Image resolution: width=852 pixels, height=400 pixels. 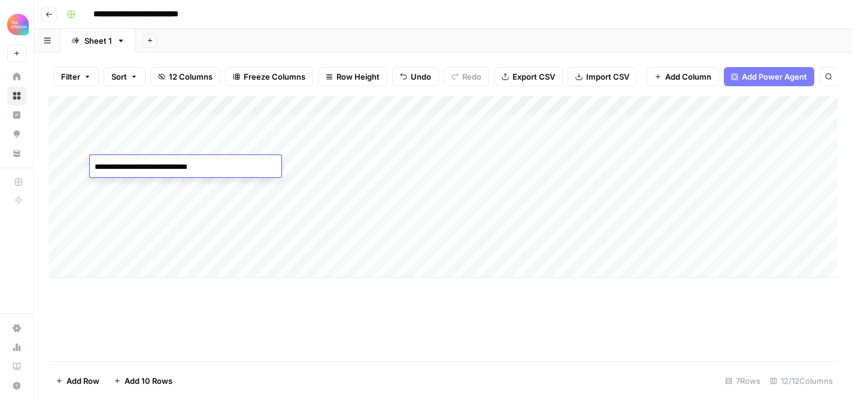 What do you see at coordinates (269, 77) in the screenshot?
I see `button: Freeze Columns` at bounding box center [269, 77].